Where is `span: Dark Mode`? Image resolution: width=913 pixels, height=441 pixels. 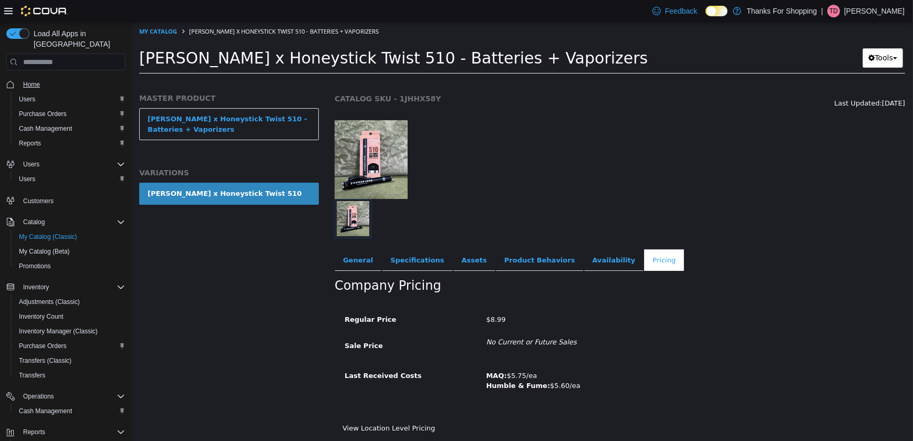
span: Dark Mode is located at coordinates (705, 16).